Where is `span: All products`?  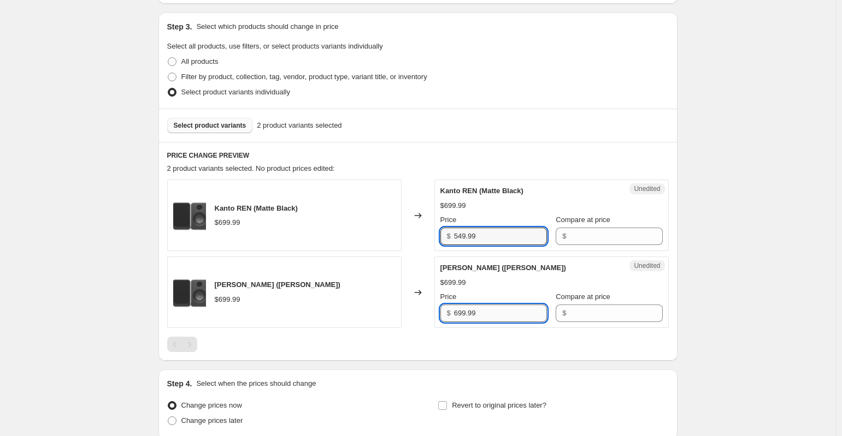
span: All products is located at coordinates (200, 61).